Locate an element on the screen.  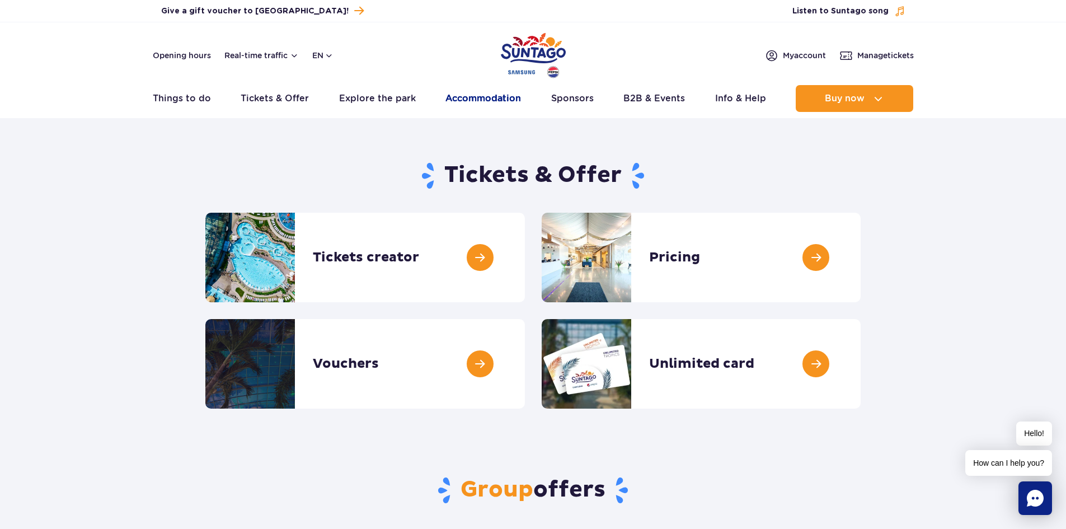
a: Opening hours is located at coordinates (182, 55).